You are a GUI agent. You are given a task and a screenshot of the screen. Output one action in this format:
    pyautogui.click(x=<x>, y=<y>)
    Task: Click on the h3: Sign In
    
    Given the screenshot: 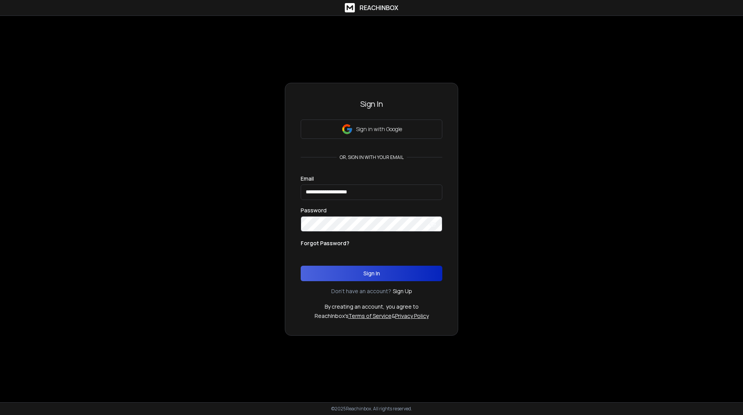 What is the action you would take?
    pyautogui.click(x=372, y=104)
    